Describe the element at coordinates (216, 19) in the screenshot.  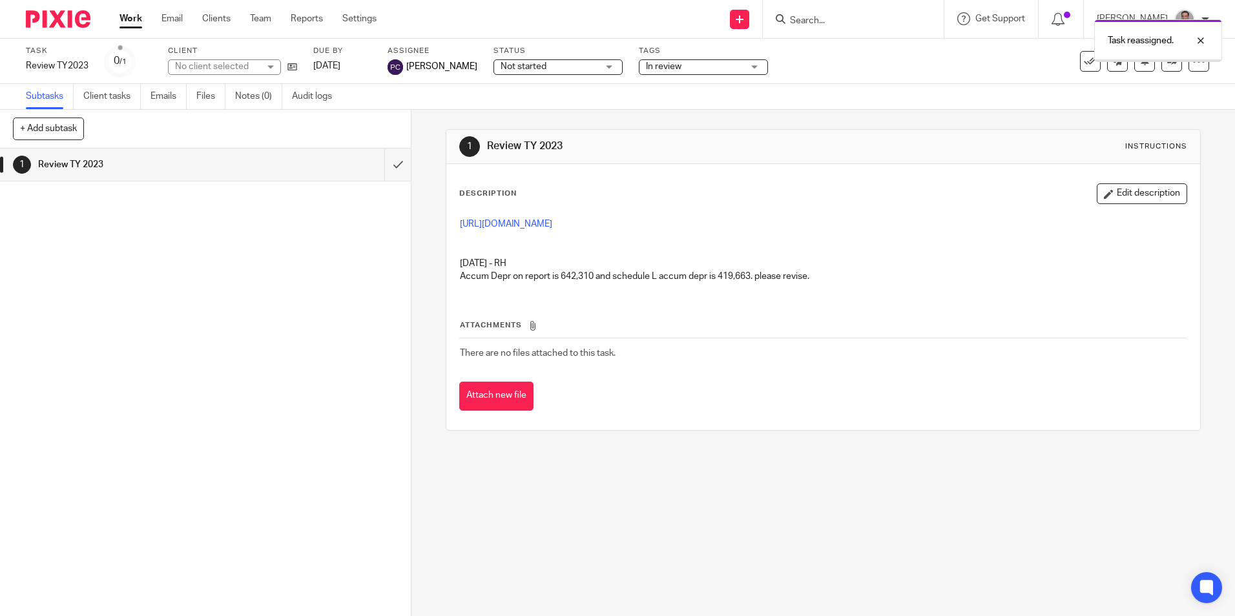
I see `a: Clients` at that location.